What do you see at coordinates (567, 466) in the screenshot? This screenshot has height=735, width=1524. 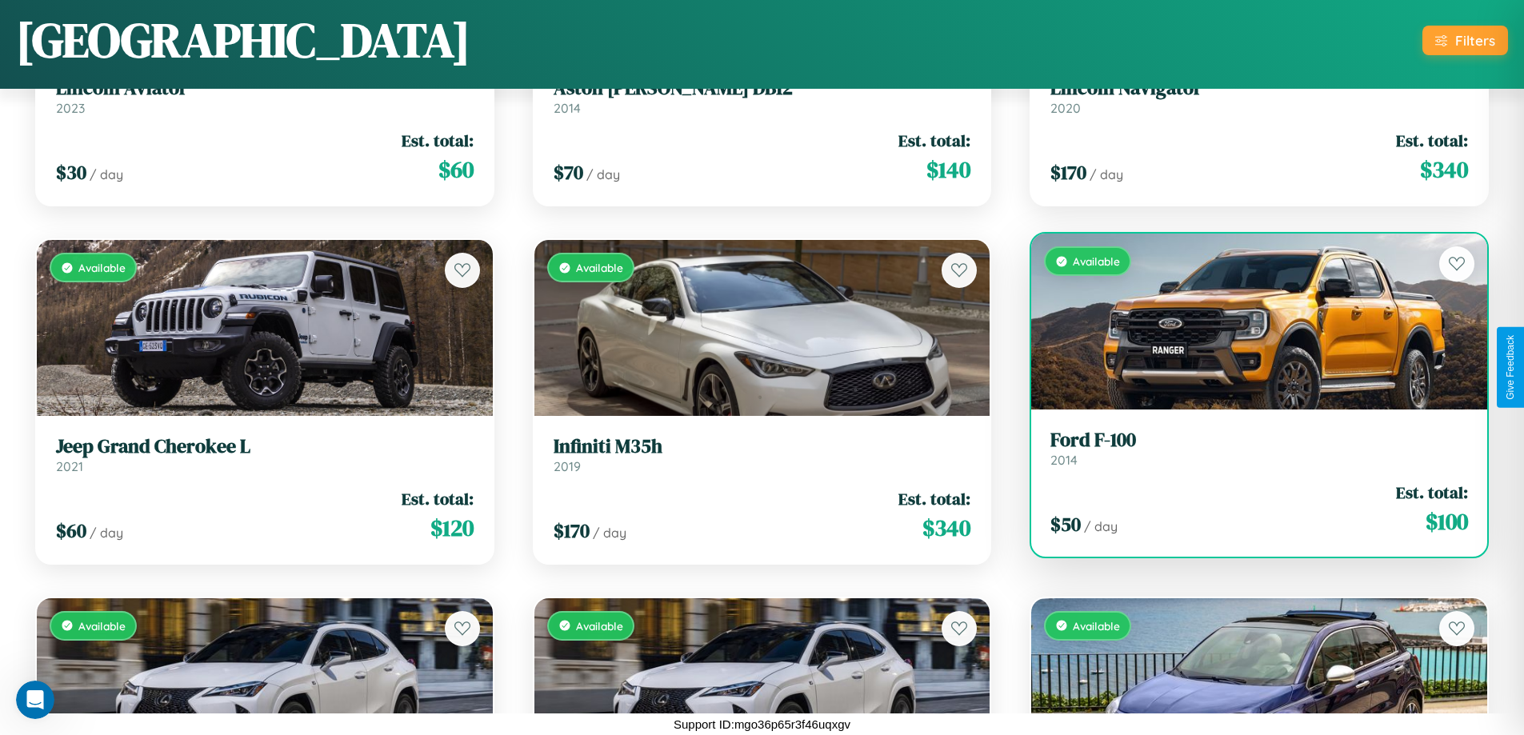 I see `span: 2019` at bounding box center [567, 466].